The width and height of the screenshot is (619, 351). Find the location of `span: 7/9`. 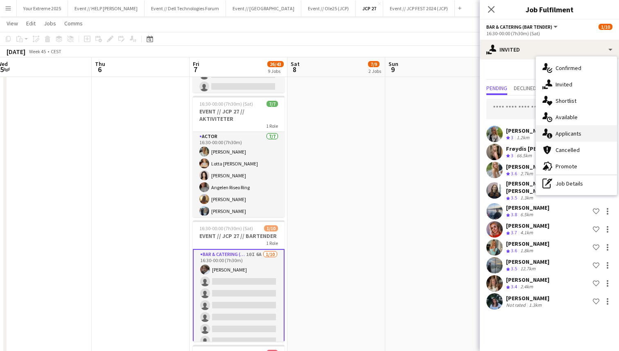

span: 7/9 is located at coordinates (374, 64).